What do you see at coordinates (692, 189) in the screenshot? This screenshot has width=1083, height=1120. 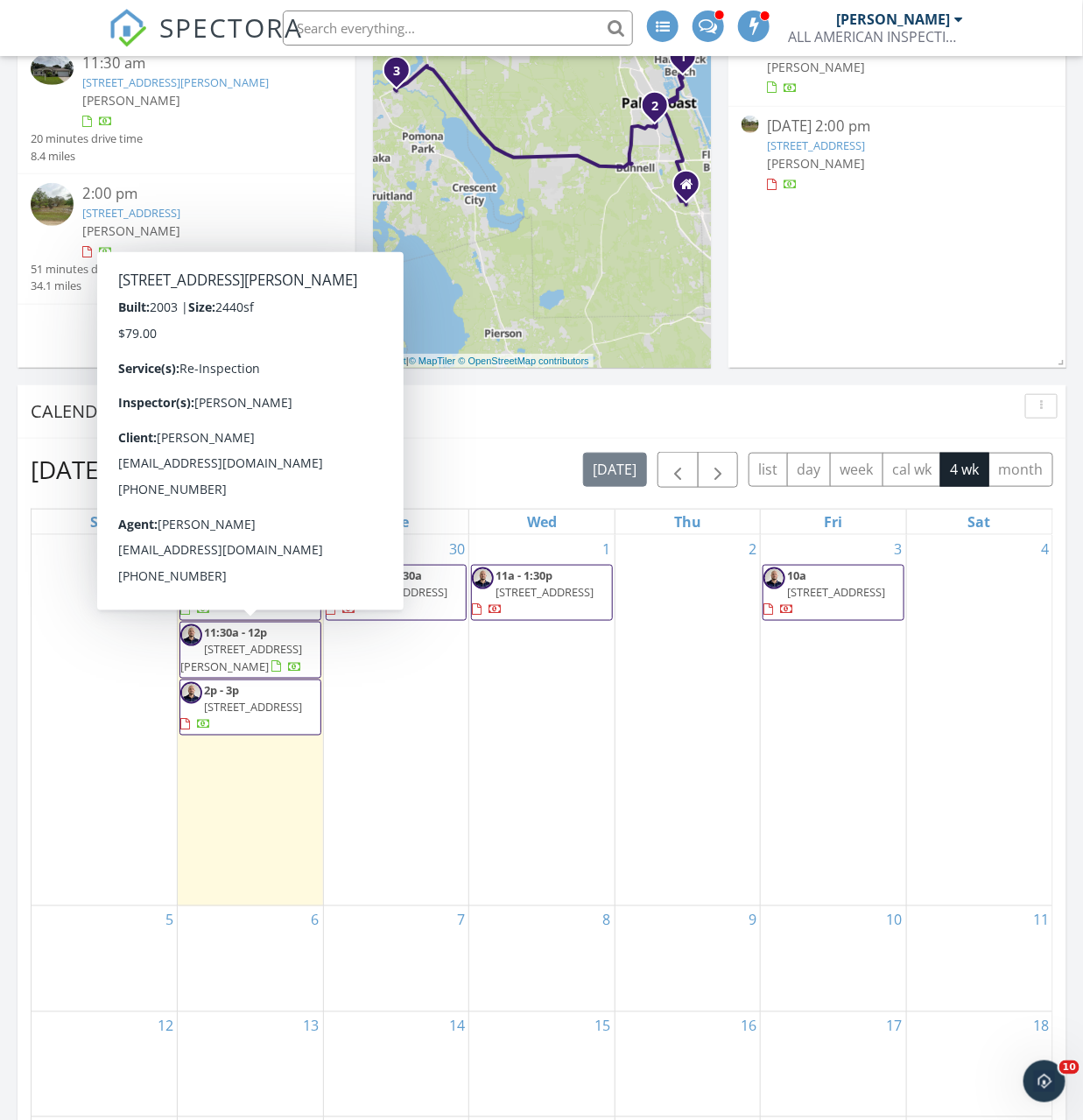 I see `div: 12 Smoke Tree Place, Palm Coast Fl 32164` at bounding box center [692, 189].